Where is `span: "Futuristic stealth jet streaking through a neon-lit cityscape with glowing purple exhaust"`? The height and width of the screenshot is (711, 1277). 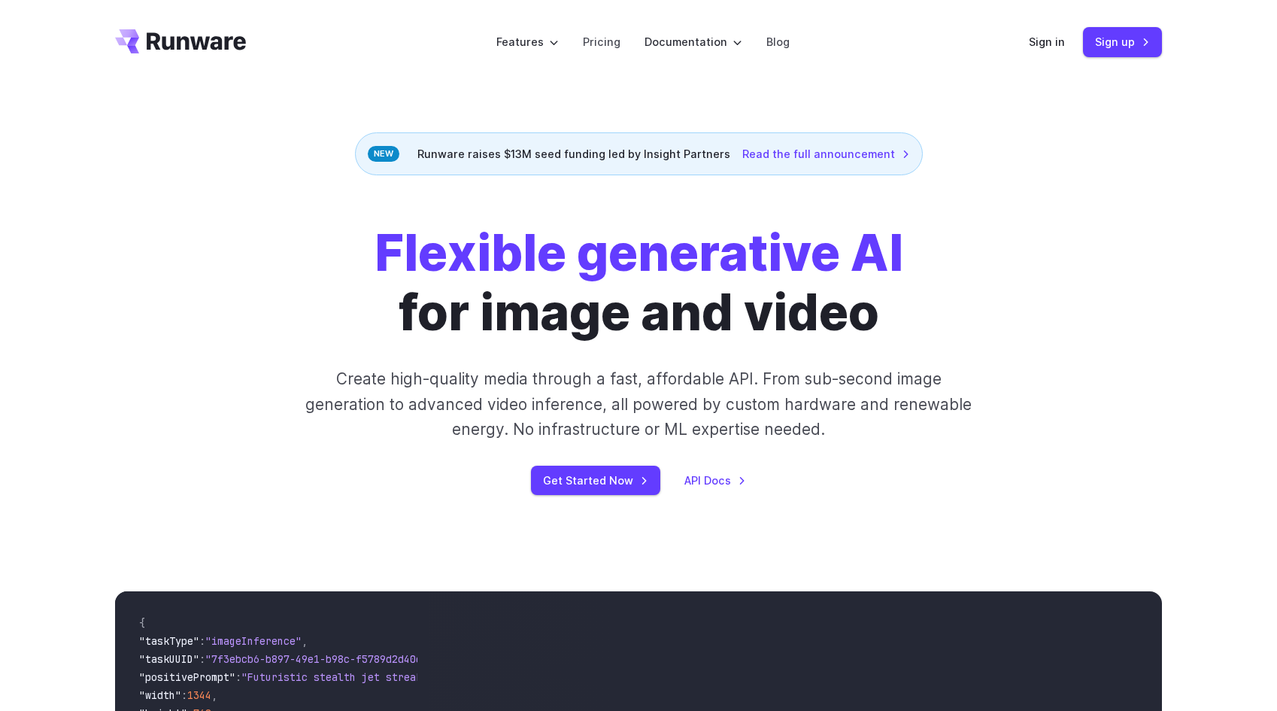
span: "Futuristic stealth jet streaking through a neon-lit cityscape with glowing purple exhaust" is located at coordinates (515, 677).